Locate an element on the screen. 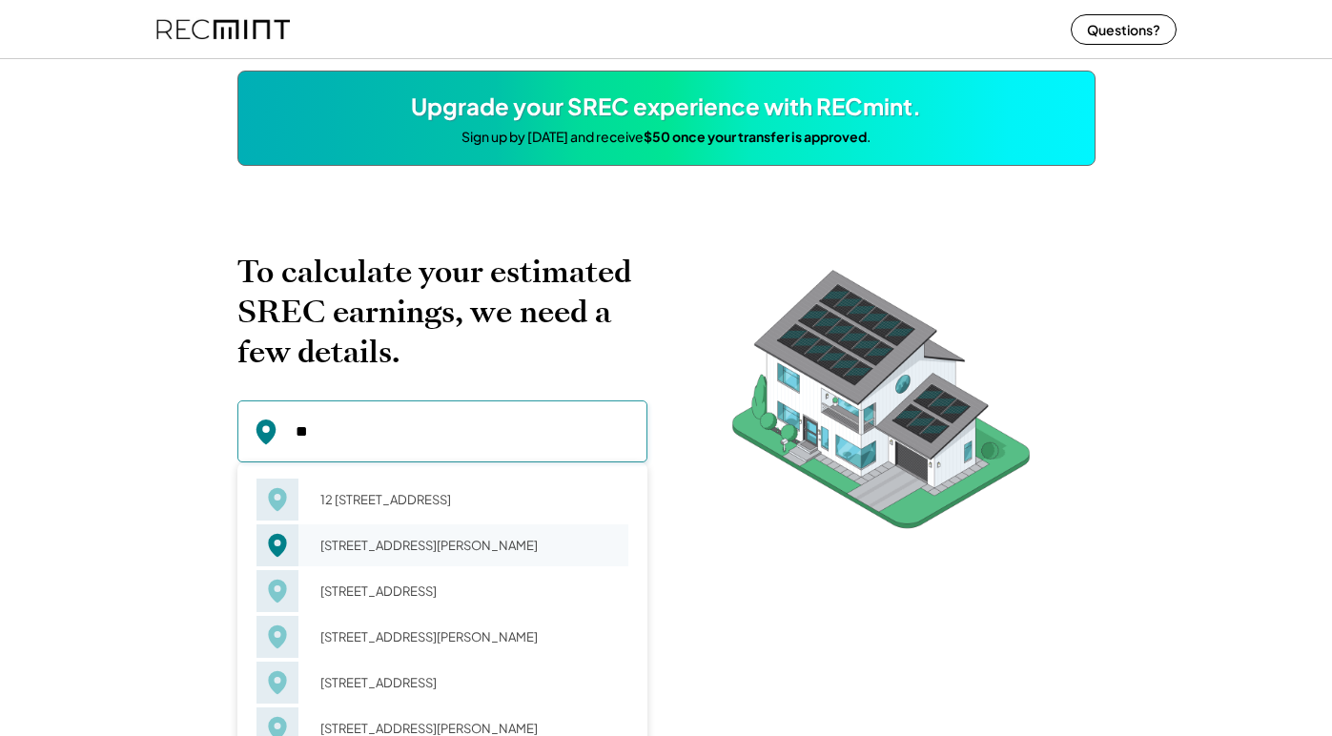 The height and width of the screenshot is (736, 1332). h2: To calculate your estimated SREC earnings, we need a few details. is located at coordinates (442, 312).